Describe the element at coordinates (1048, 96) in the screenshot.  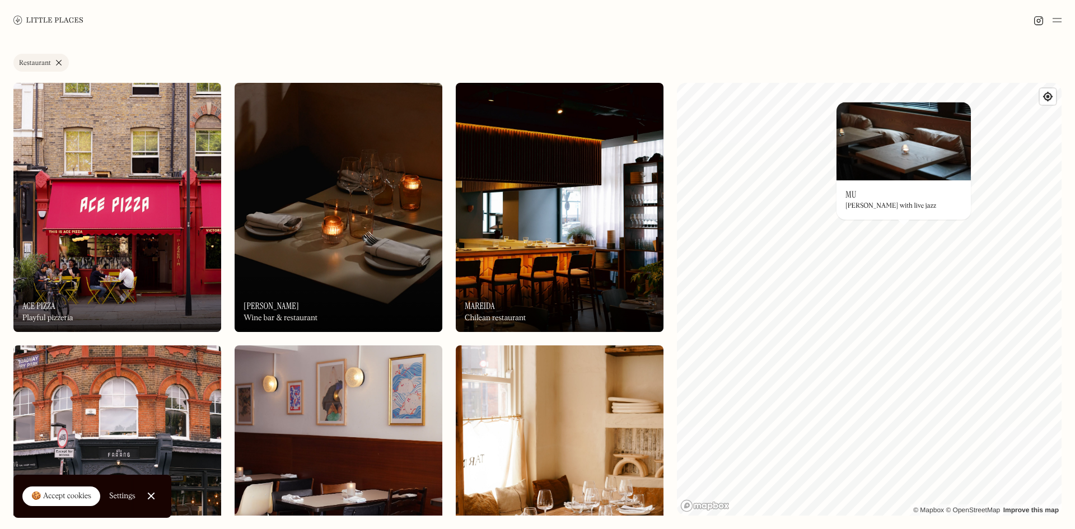
I see `button: Find my location` at that location.